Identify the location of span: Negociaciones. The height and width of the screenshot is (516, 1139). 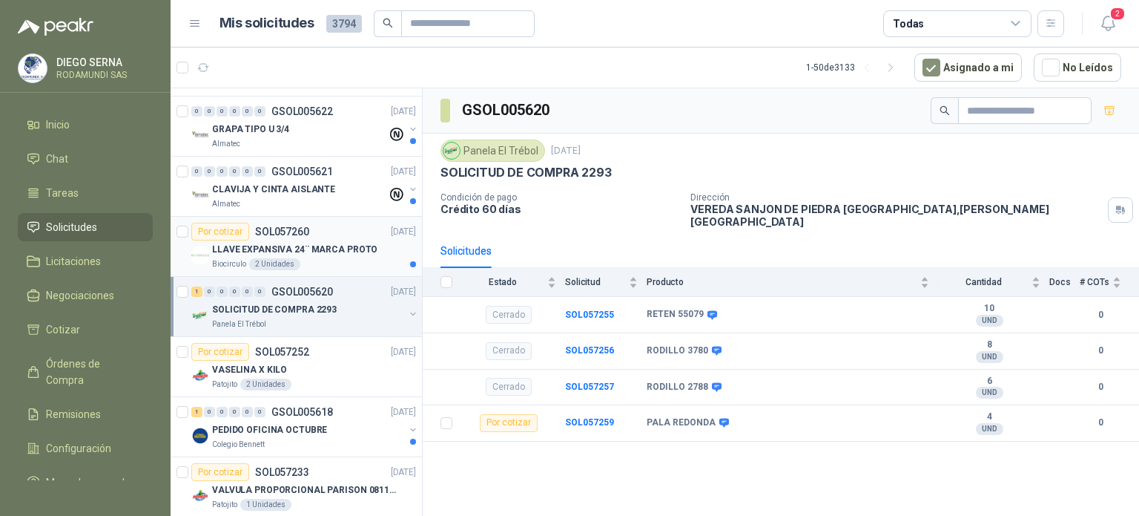
(80, 295).